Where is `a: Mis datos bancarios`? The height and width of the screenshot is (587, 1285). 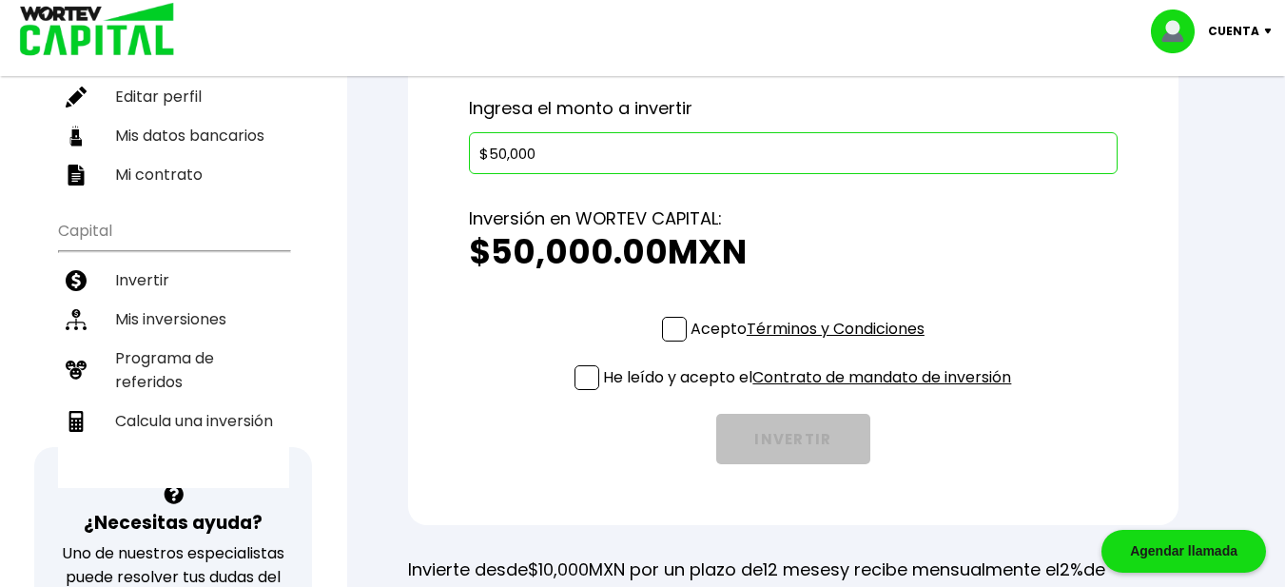
a: Mis datos bancarios is located at coordinates (173, 135).